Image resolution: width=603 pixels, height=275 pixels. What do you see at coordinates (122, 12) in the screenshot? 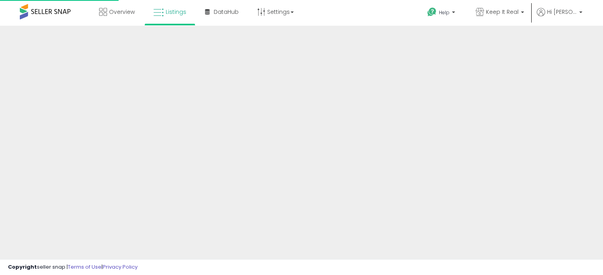
I see `span: Overview` at bounding box center [122, 12].